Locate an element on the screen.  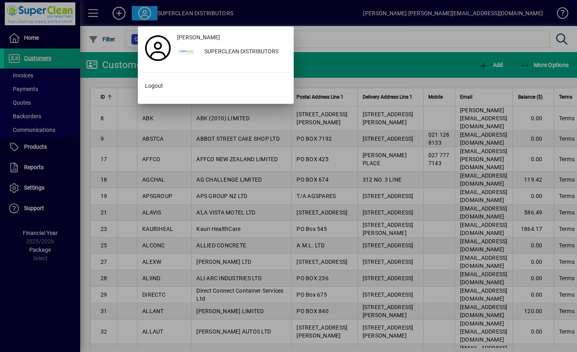
button: Logout is located at coordinates (215, 86).